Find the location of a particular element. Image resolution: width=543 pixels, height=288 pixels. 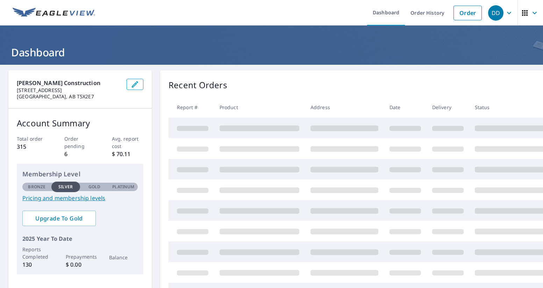

p: $ 70.11 is located at coordinates (128, 154).